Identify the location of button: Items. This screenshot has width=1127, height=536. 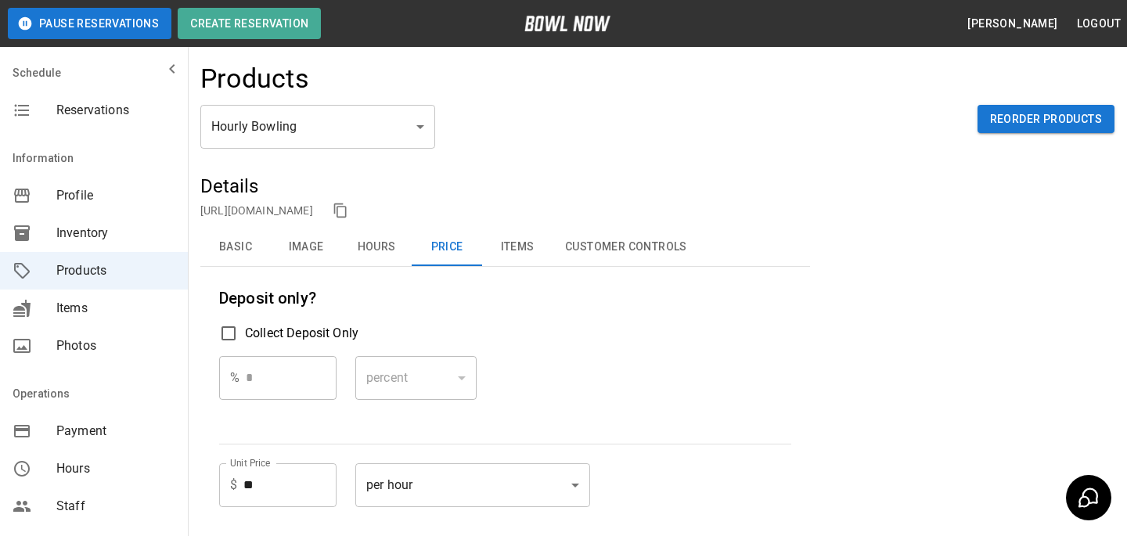
(517, 247).